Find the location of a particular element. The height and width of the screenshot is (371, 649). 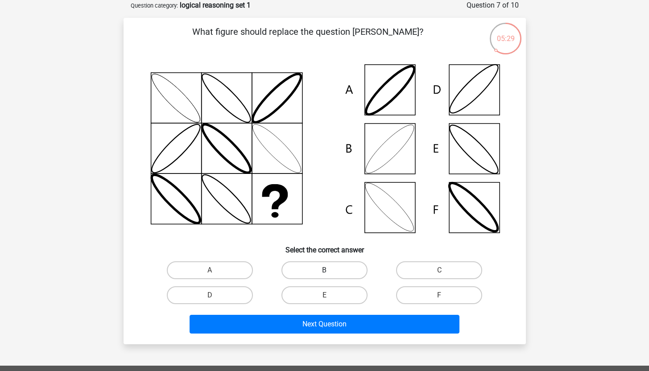

label: B is located at coordinates (324, 270).